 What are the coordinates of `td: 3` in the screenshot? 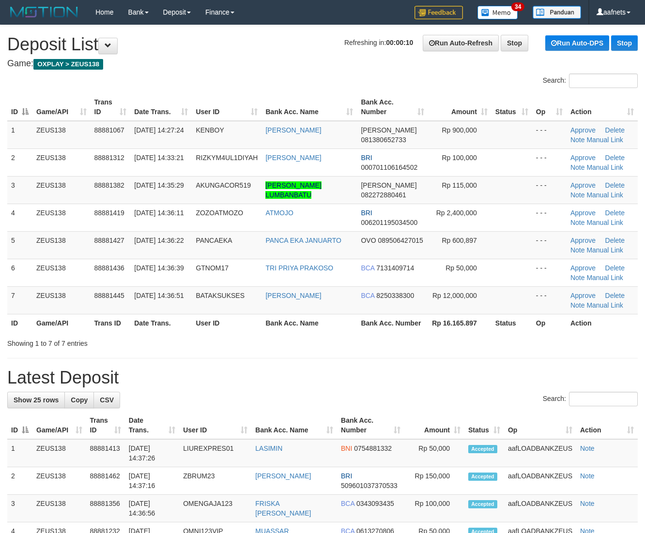 It's located at (20, 190).